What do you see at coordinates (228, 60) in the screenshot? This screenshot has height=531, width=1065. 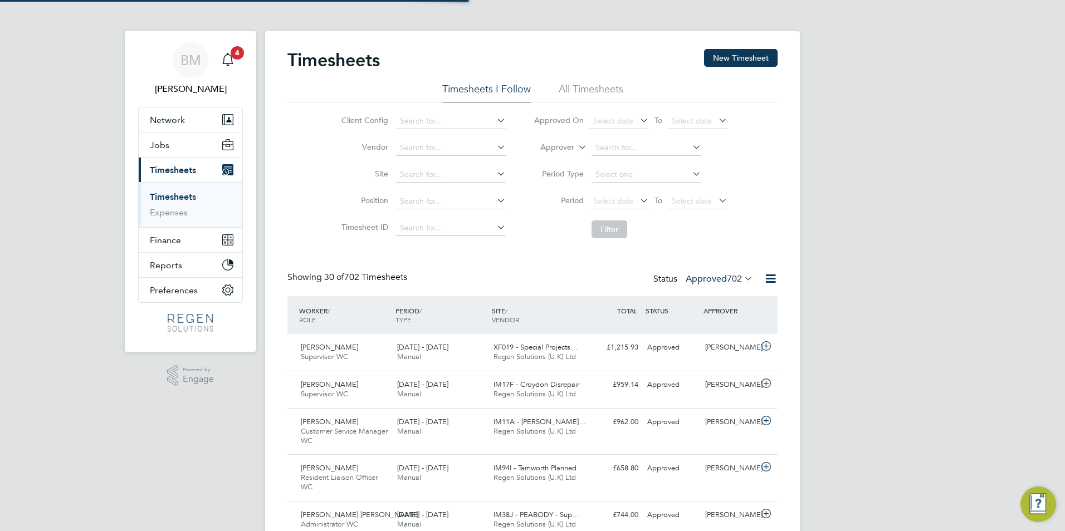 I see `a: 4` at bounding box center [228, 60].